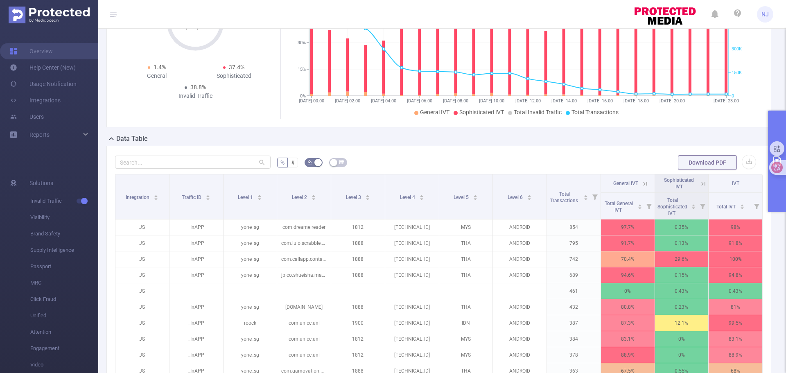 This screenshot has width=786, height=373. Describe the element at coordinates (565, 197) in the screenshot. I see `span: Total Transactions` at that location.